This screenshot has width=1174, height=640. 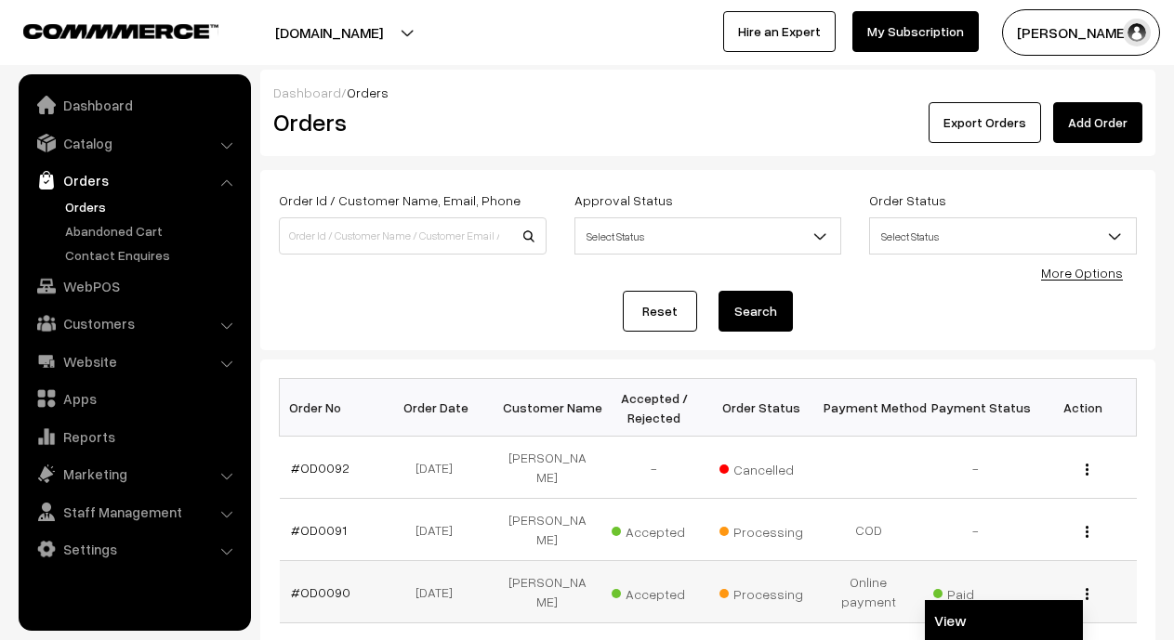 I want to click on th: Order Status, so click(x=761, y=408).